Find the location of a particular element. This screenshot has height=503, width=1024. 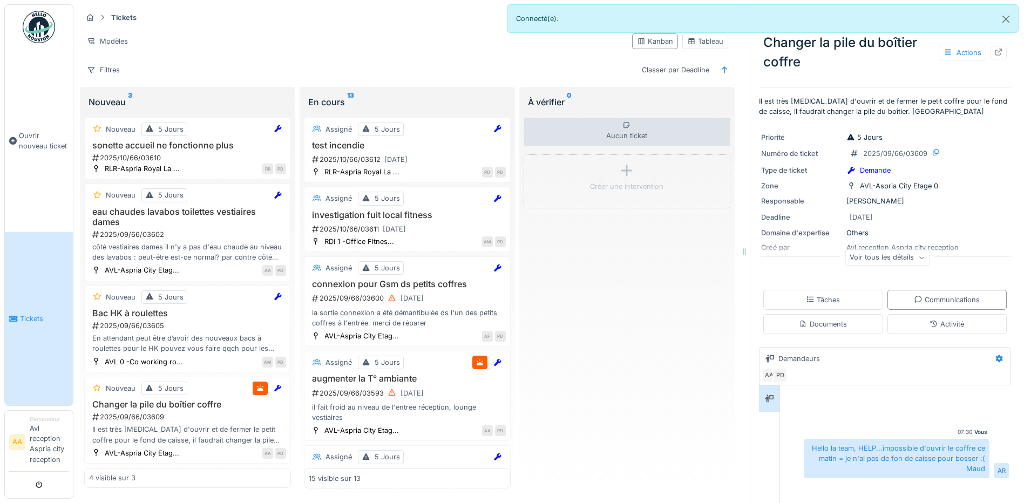

sup: 3 is located at coordinates (130, 102).